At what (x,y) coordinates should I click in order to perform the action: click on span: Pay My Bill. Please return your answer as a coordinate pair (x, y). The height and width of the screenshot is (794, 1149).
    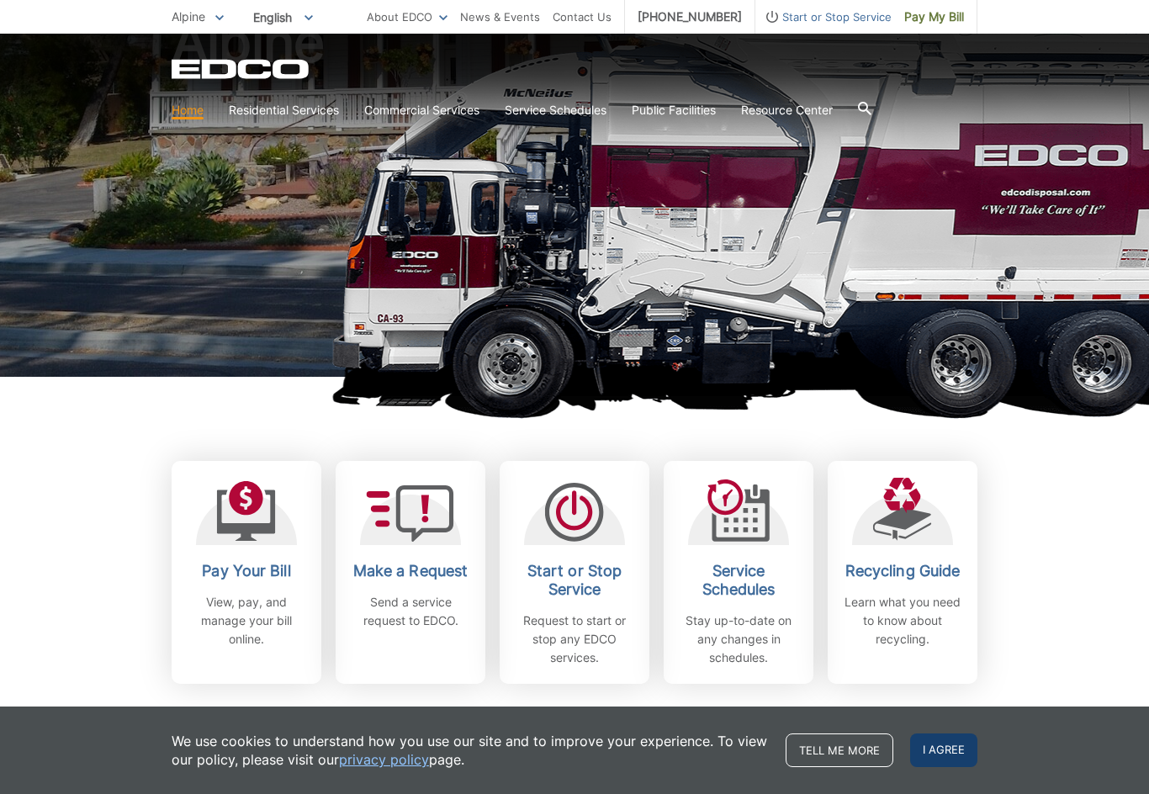
    Looking at the image, I should click on (934, 17).